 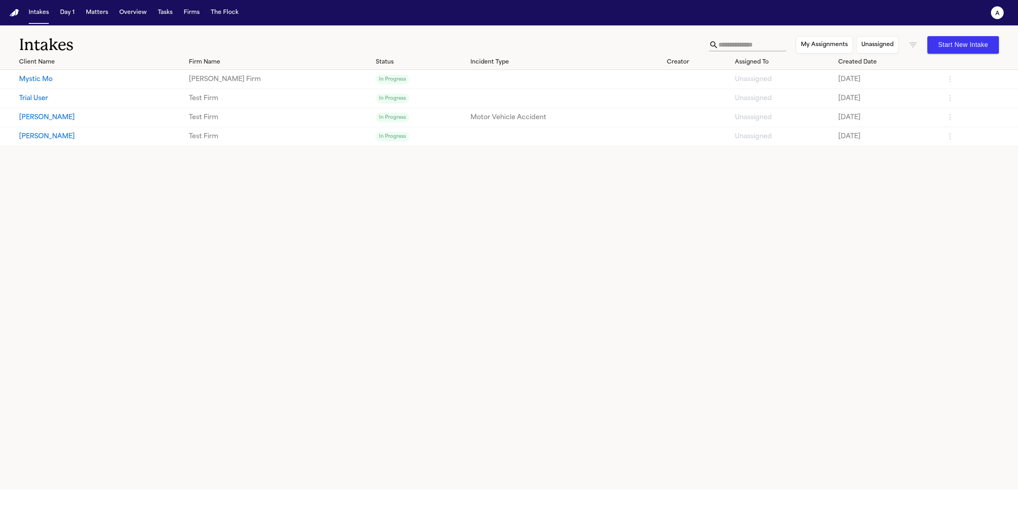 I want to click on button: Intakes, so click(x=39, y=13).